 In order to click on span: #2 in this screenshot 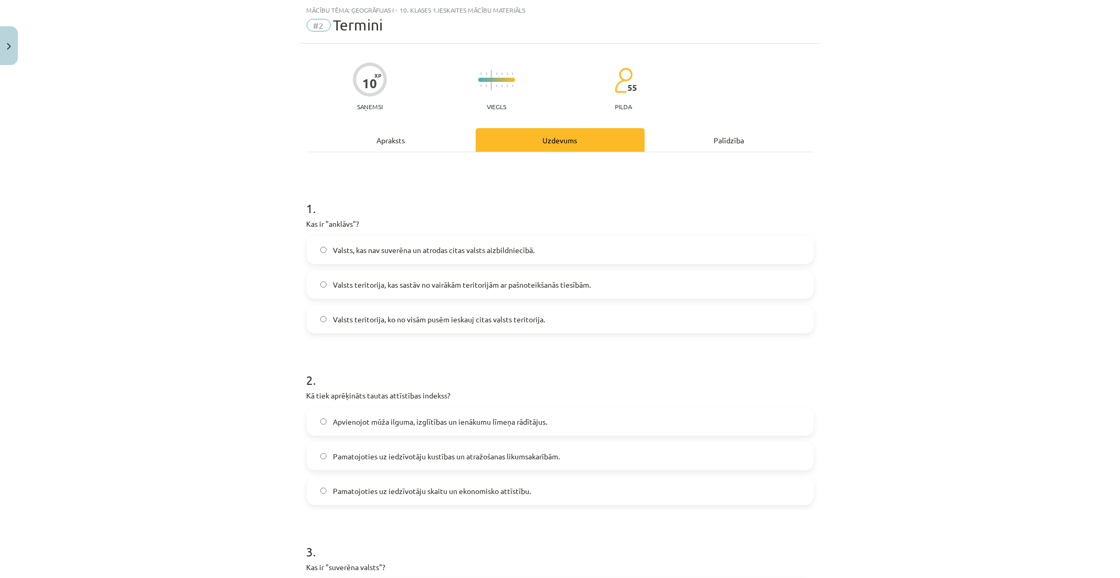, I will do `click(319, 25)`.